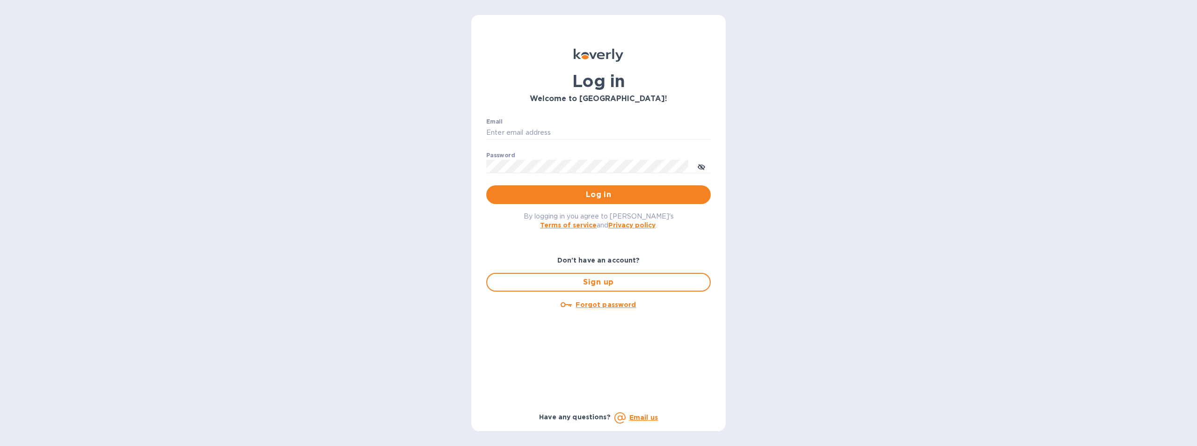 The image size is (1197, 446). What do you see at coordinates (599, 282) in the screenshot?
I see `button: Sign up` at bounding box center [599, 282].